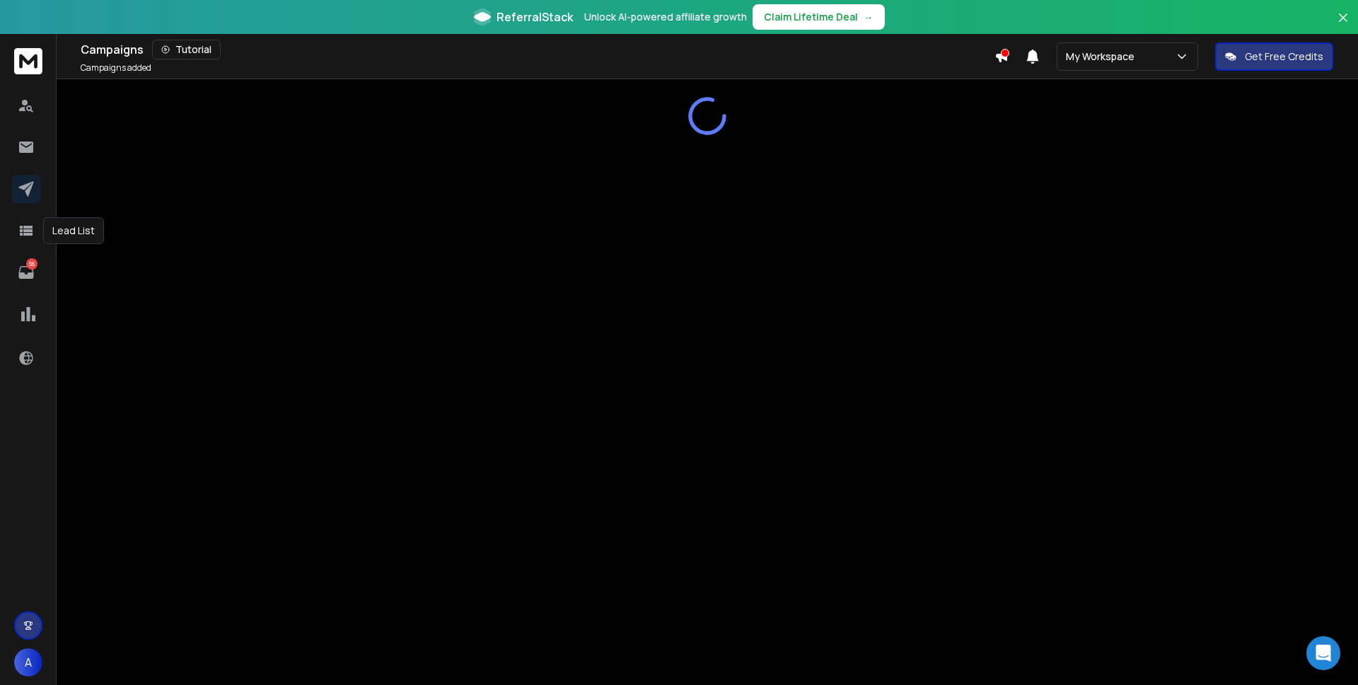 This screenshot has width=1358, height=685. I want to click on button: Close banner, so click(1343, 25).